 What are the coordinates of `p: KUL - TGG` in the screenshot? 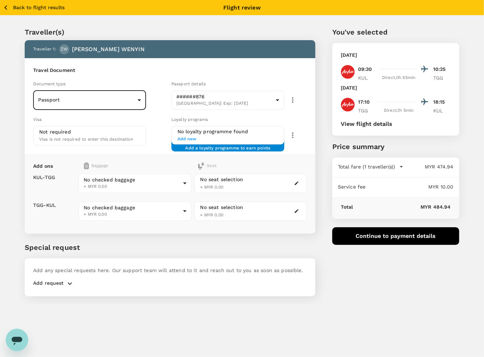 It's located at (44, 177).